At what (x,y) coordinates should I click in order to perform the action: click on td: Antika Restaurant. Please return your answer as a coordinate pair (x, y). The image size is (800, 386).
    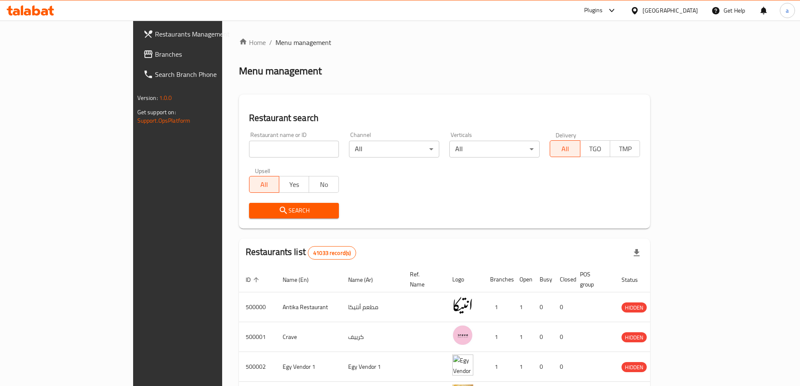
    Looking at the image, I should click on (309, 307).